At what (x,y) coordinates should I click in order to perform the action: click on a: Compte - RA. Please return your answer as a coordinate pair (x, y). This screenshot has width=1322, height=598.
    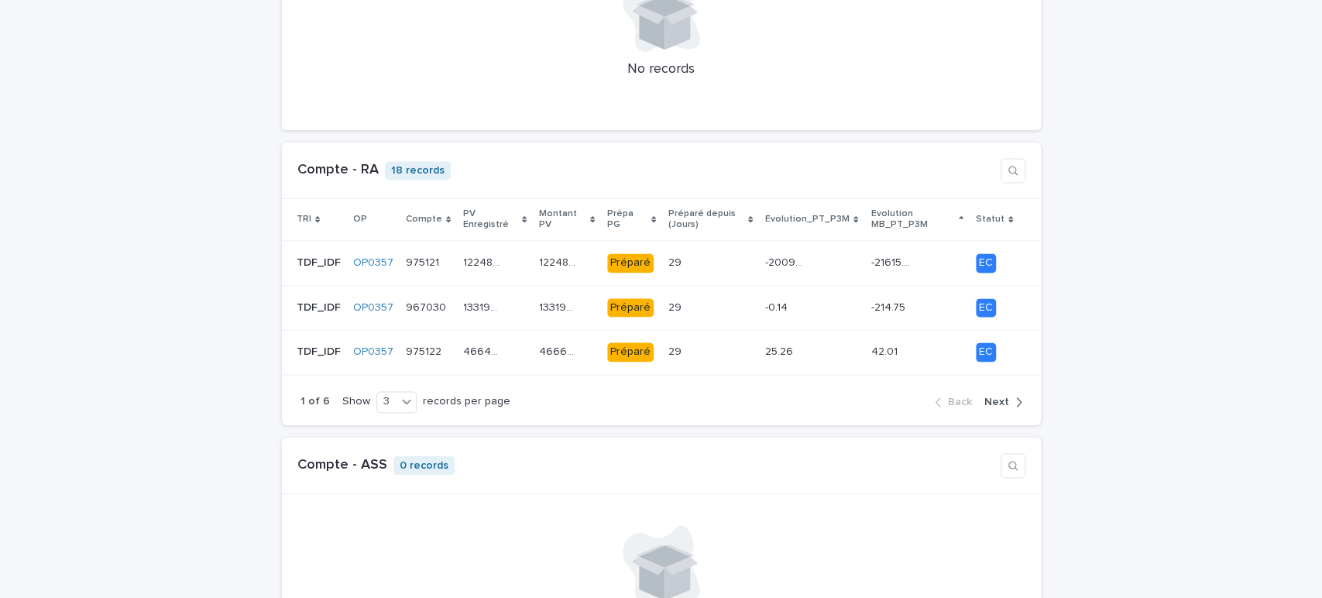
    Looking at the image, I should click on (338, 170).